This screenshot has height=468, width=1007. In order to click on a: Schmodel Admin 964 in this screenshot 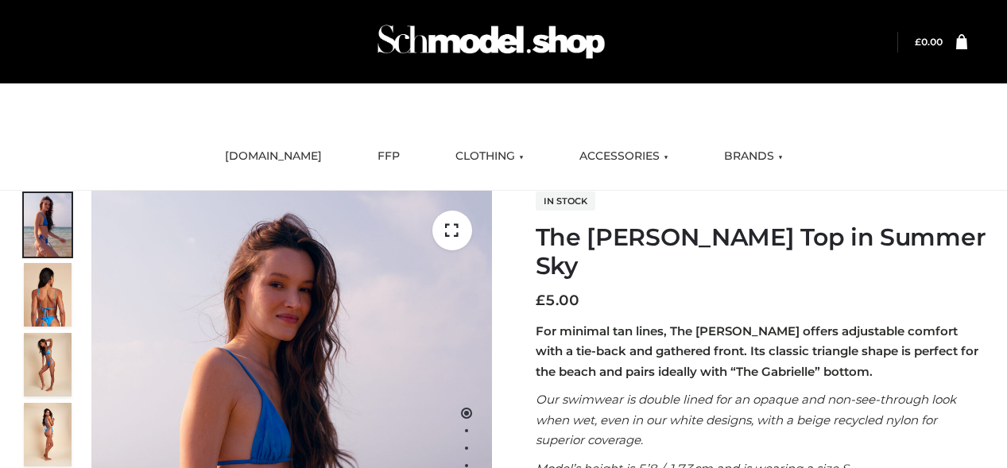, I will do `click(491, 41)`.